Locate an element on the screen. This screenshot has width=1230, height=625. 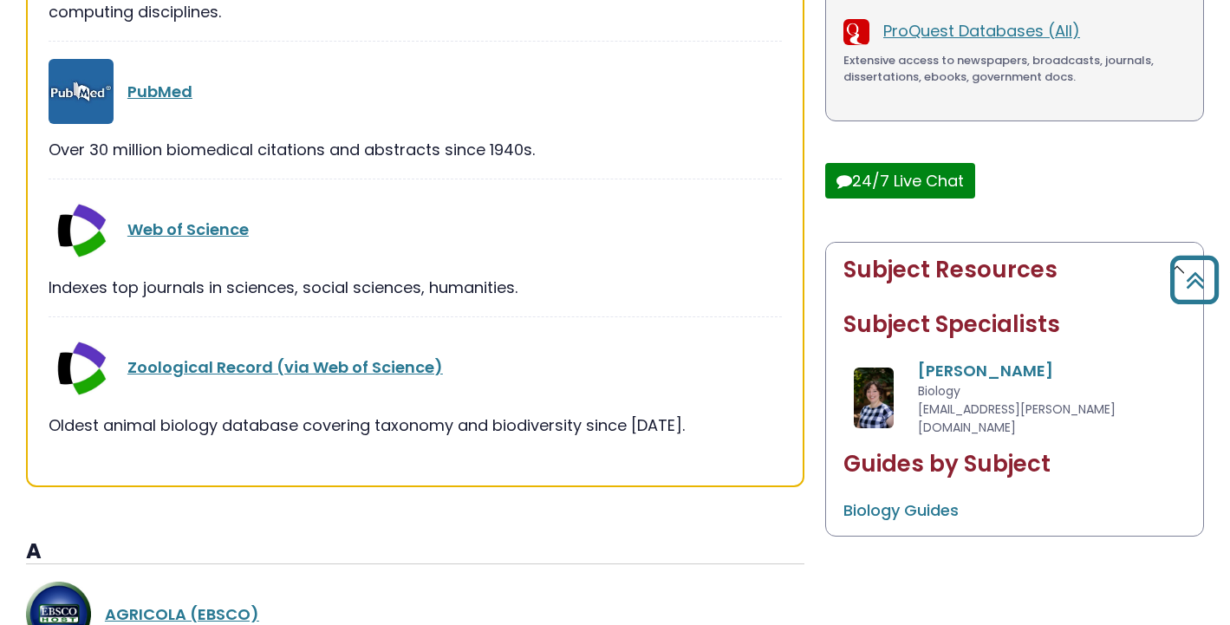
span: Biology is located at coordinates (938, 391).